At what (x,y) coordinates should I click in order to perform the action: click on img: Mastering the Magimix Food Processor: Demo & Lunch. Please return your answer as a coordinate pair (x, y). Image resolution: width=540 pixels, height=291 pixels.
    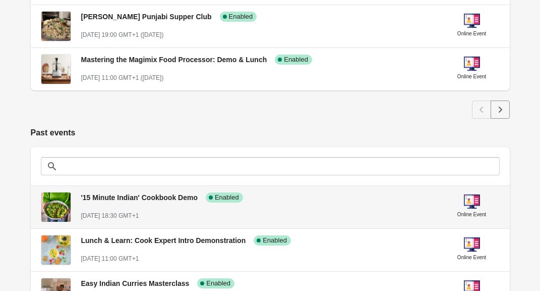
    Looking at the image, I should click on (56, 69).